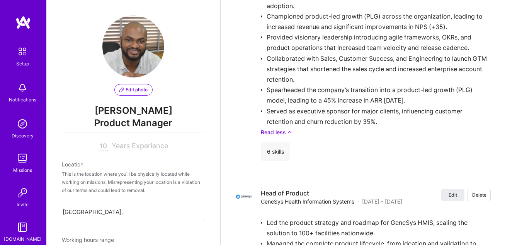 The height and width of the screenshot is (245, 522). I want to click on img: guide book, so click(22, 227).